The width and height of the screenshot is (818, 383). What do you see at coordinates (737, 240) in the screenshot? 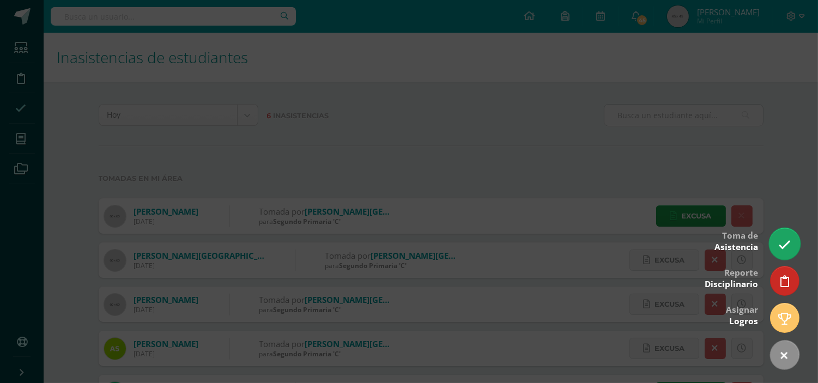
I see `div: Toma de` at bounding box center [737, 240].